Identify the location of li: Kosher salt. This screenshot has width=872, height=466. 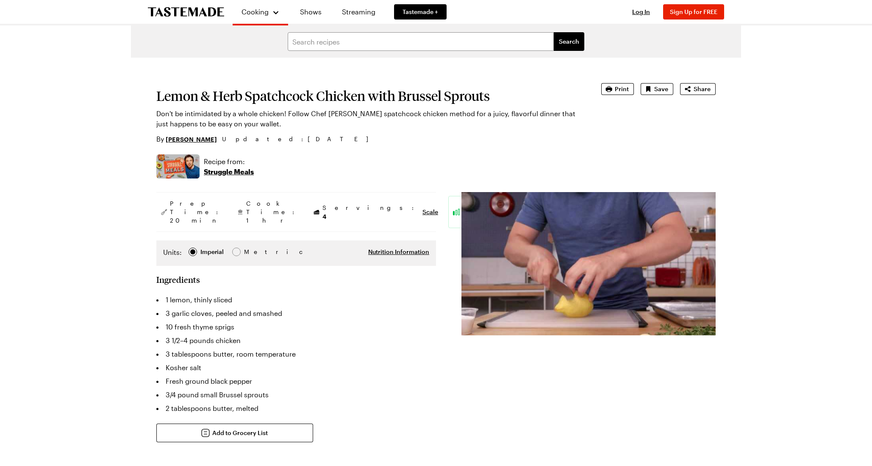
(296, 367).